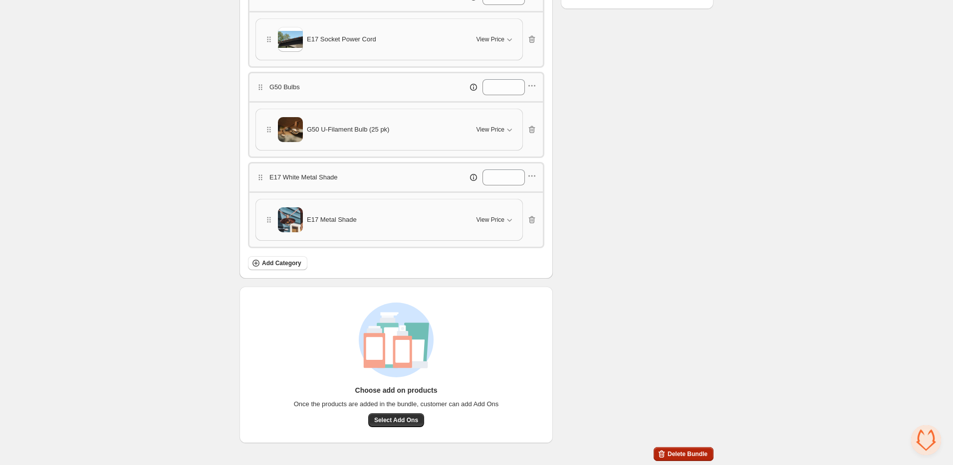 Image resolution: width=953 pixels, height=465 pixels. I want to click on span: E17 Metal Shade, so click(332, 220).